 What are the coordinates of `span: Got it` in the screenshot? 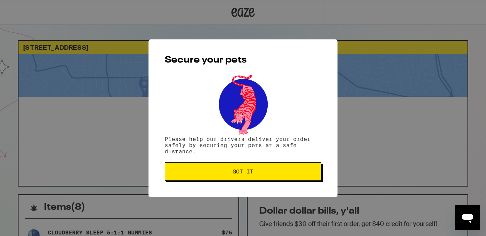 It's located at (243, 171).